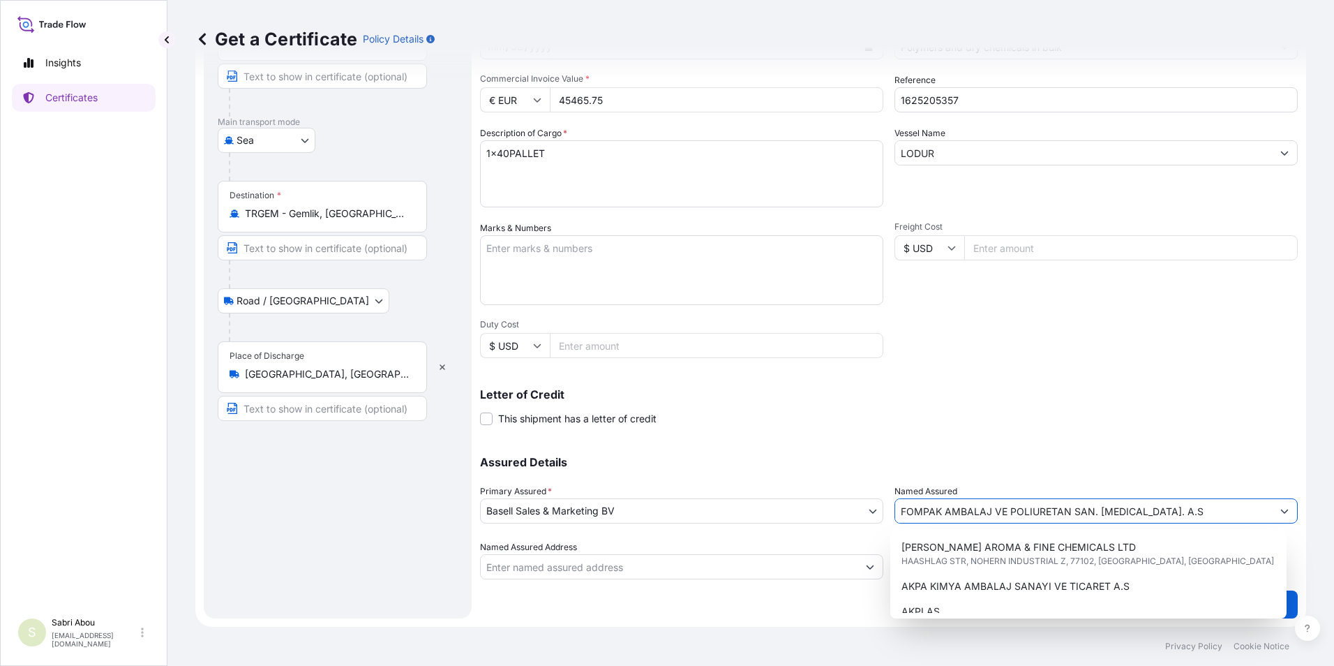 This screenshot has width=1334, height=666. I want to click on input: Named Assured Address, so click(669, 567).